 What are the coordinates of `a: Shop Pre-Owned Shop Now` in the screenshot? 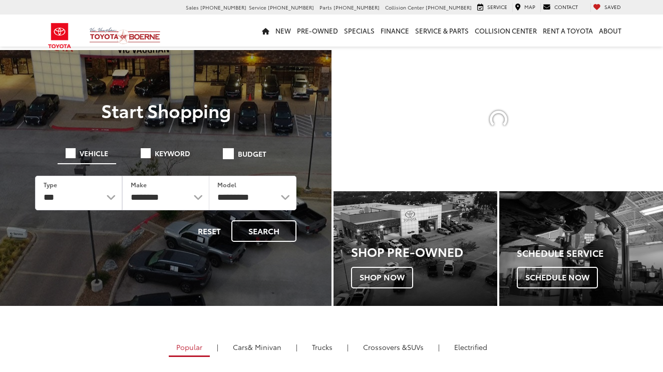 It's located at (415, 248).